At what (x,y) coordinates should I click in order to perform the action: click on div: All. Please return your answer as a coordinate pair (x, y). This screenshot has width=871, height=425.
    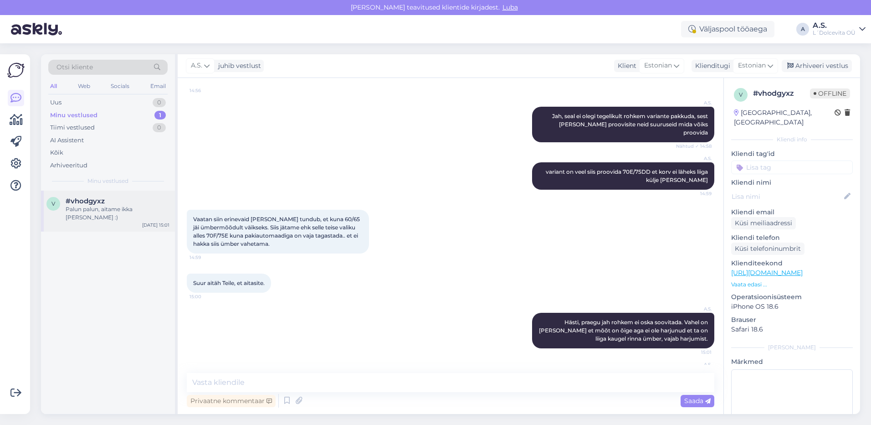
    Looking at the image, I should click on (53, 86).